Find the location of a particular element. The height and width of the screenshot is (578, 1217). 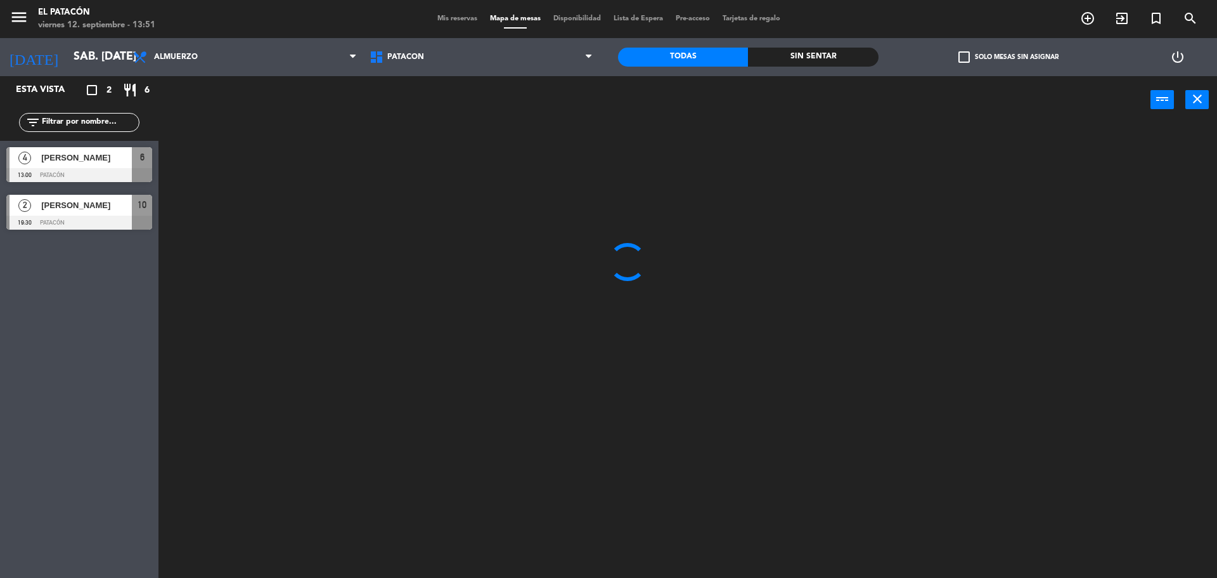

i: menu is located at coordinates (19, 17).